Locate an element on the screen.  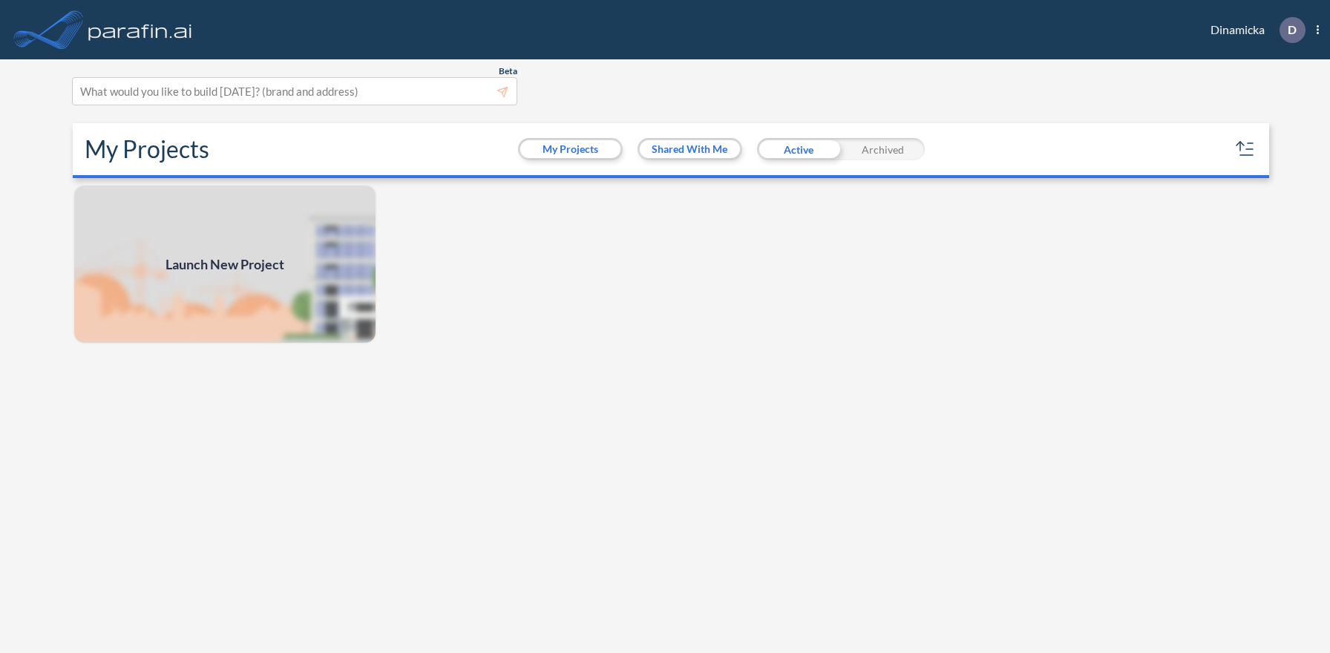
span: Launch New Project is located at coordinates (225, 264).